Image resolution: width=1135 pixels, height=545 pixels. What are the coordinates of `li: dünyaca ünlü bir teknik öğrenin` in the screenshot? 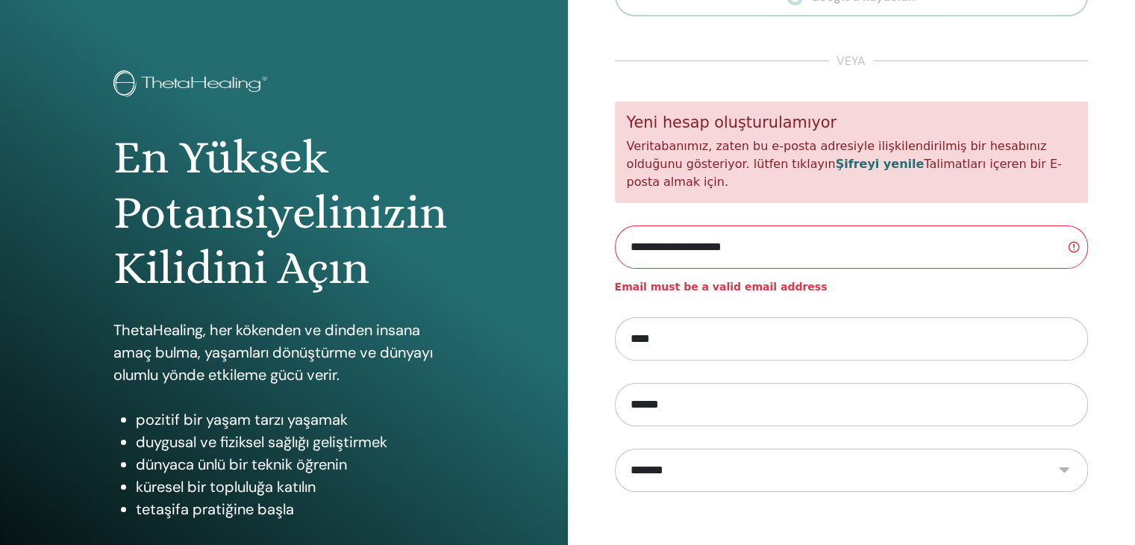 It's located at (295, 464).